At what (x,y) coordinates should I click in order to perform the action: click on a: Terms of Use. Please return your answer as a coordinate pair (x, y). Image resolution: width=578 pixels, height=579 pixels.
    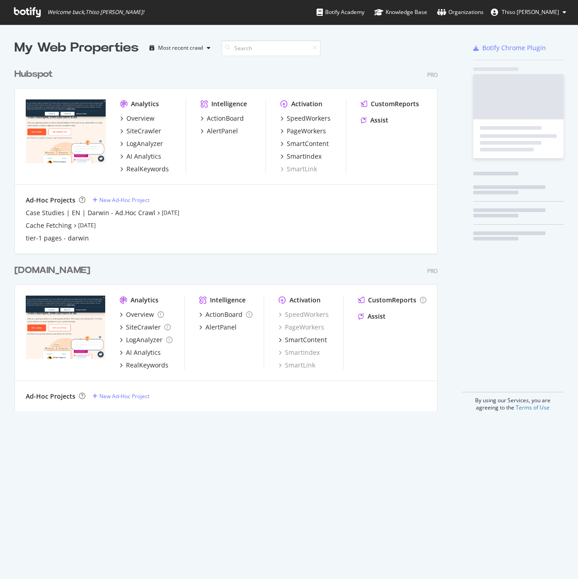
    Looking at the image, I should click on (533, 407).